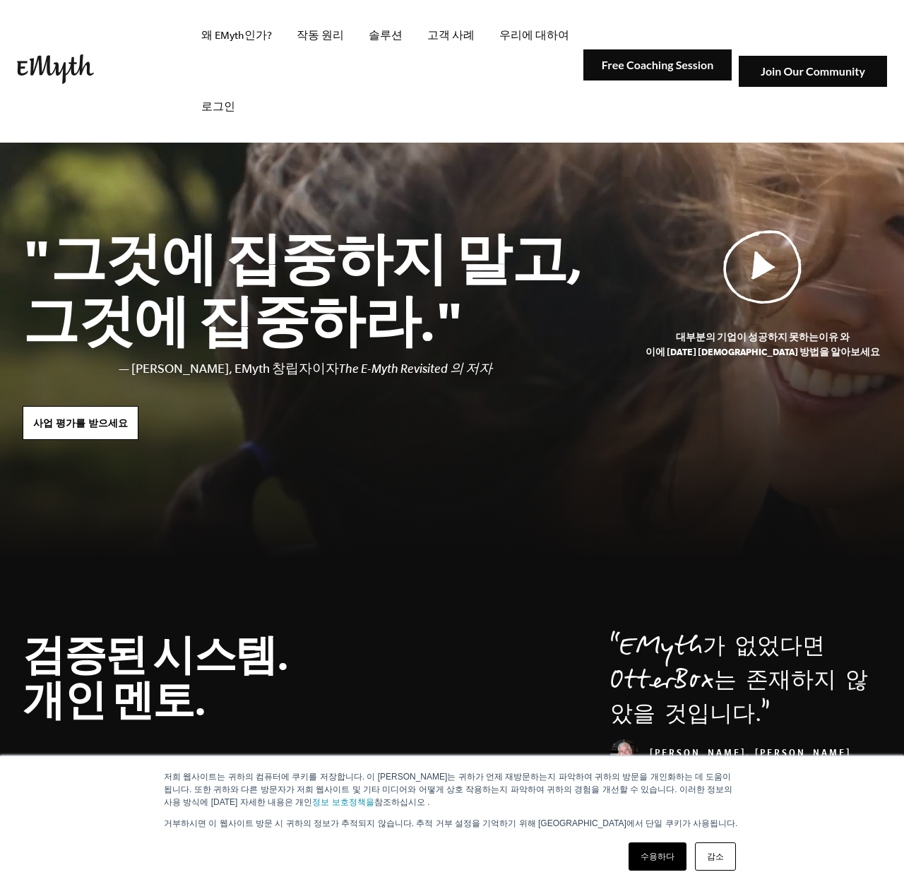  I want to click on a: 감소, so click(716, 857).